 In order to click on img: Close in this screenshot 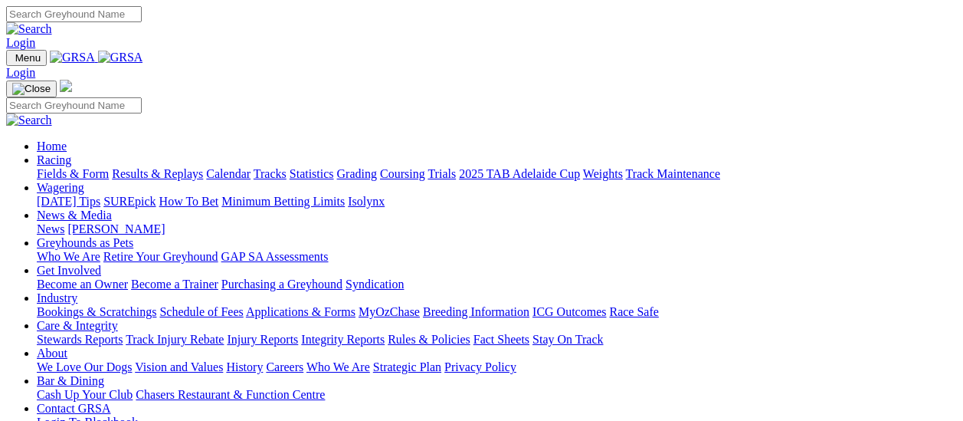, I will do `click(31, 89)`.